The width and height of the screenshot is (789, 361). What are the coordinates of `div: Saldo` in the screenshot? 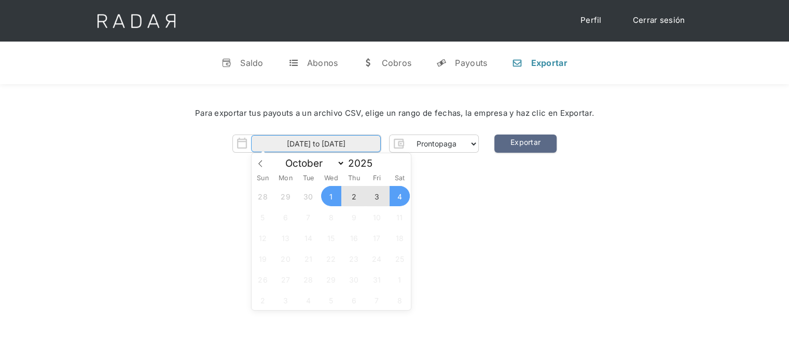 It's located at (252, 63).